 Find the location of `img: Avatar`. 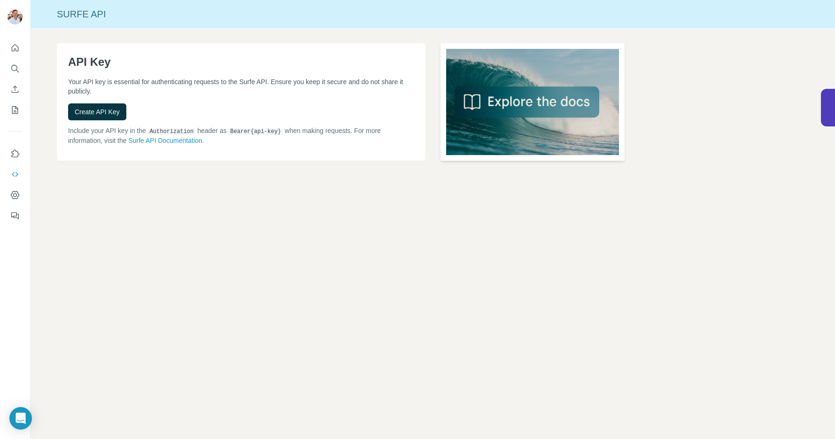

img: Avatar is located at coordinates (15, 17).